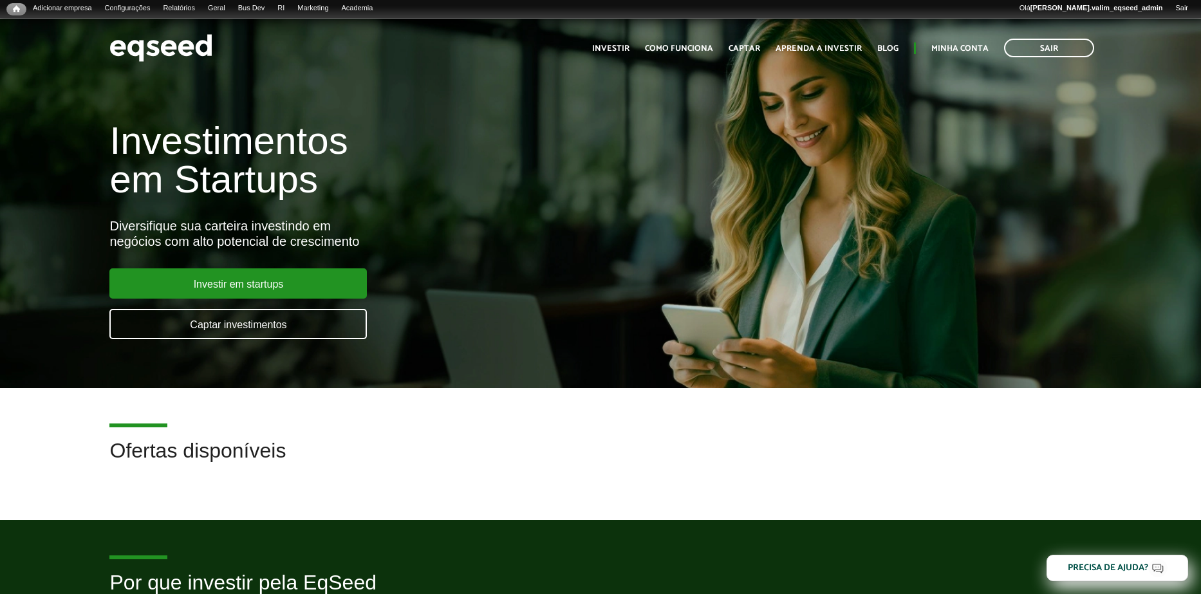 The width and height of the screenshot is (1201, 594). I want to click on a: Captar investimentos, so click(238, 324).